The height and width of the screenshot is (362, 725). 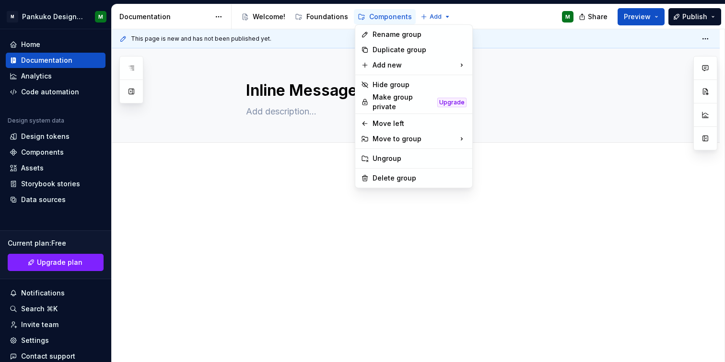 I want to click on div: Move to group, so click(x=414, y=139).